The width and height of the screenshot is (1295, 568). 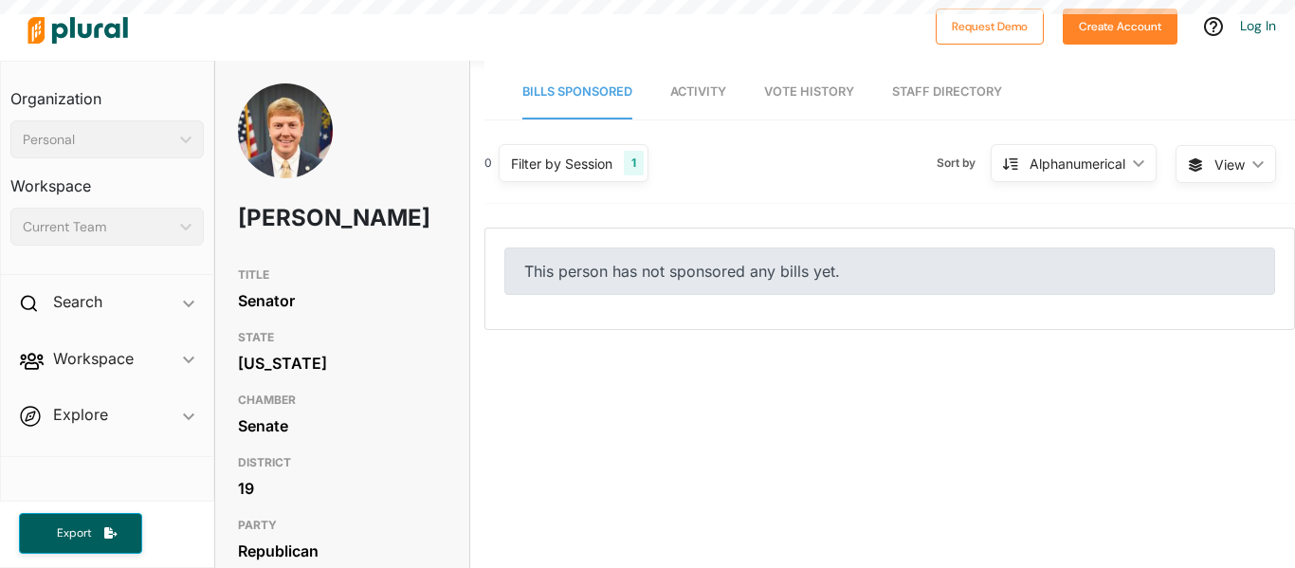 What do you see at coordinates (989, 25) in the screenshot?
I see `a: Request Demo` at bounding box center [989, 25].